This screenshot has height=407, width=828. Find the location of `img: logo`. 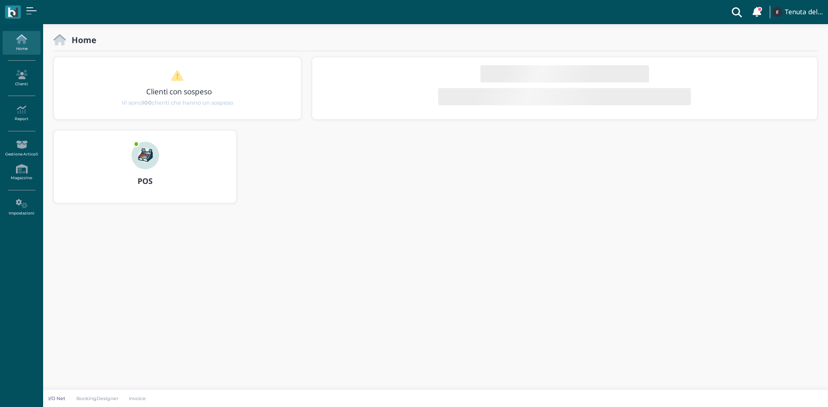

img: logo is located at coordinates (13, 12).